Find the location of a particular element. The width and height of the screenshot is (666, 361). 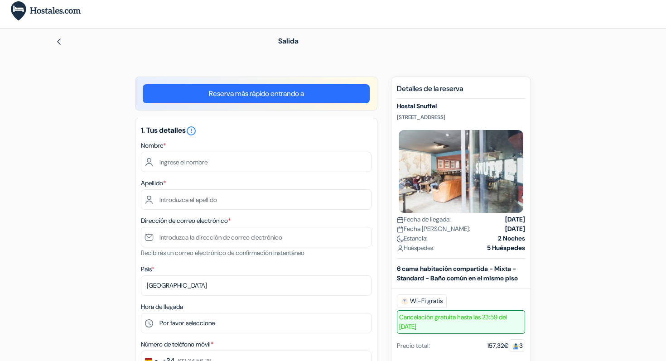

img: user_icon.svg is located at coordinates (400, 248).